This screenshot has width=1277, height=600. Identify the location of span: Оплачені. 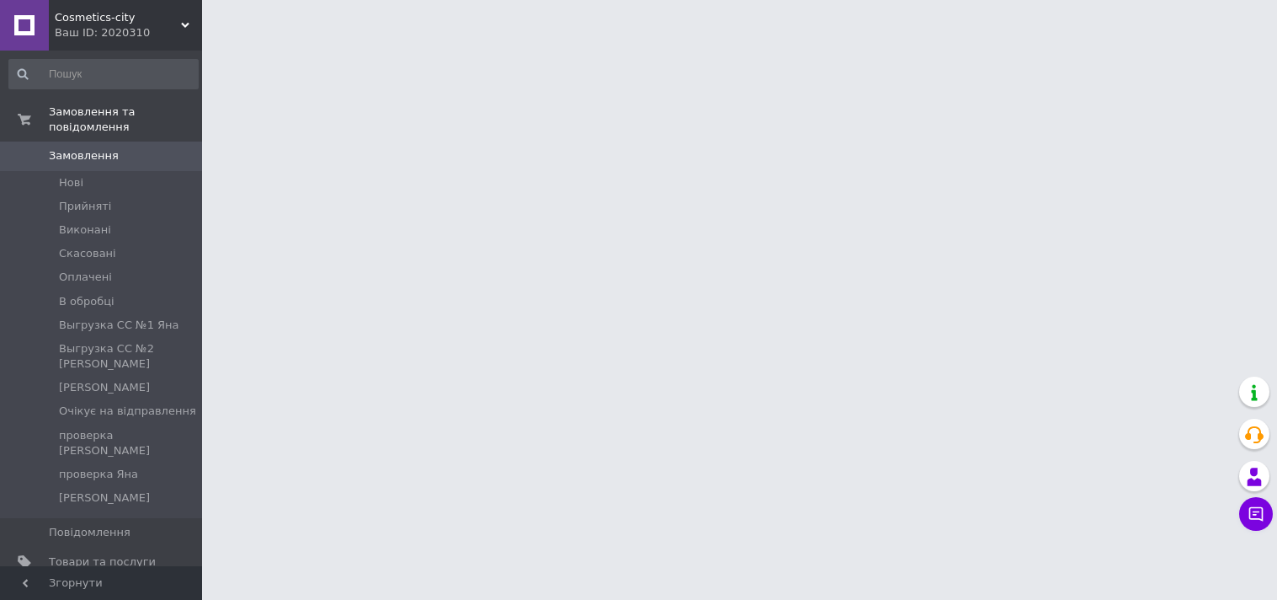
(85, 277).